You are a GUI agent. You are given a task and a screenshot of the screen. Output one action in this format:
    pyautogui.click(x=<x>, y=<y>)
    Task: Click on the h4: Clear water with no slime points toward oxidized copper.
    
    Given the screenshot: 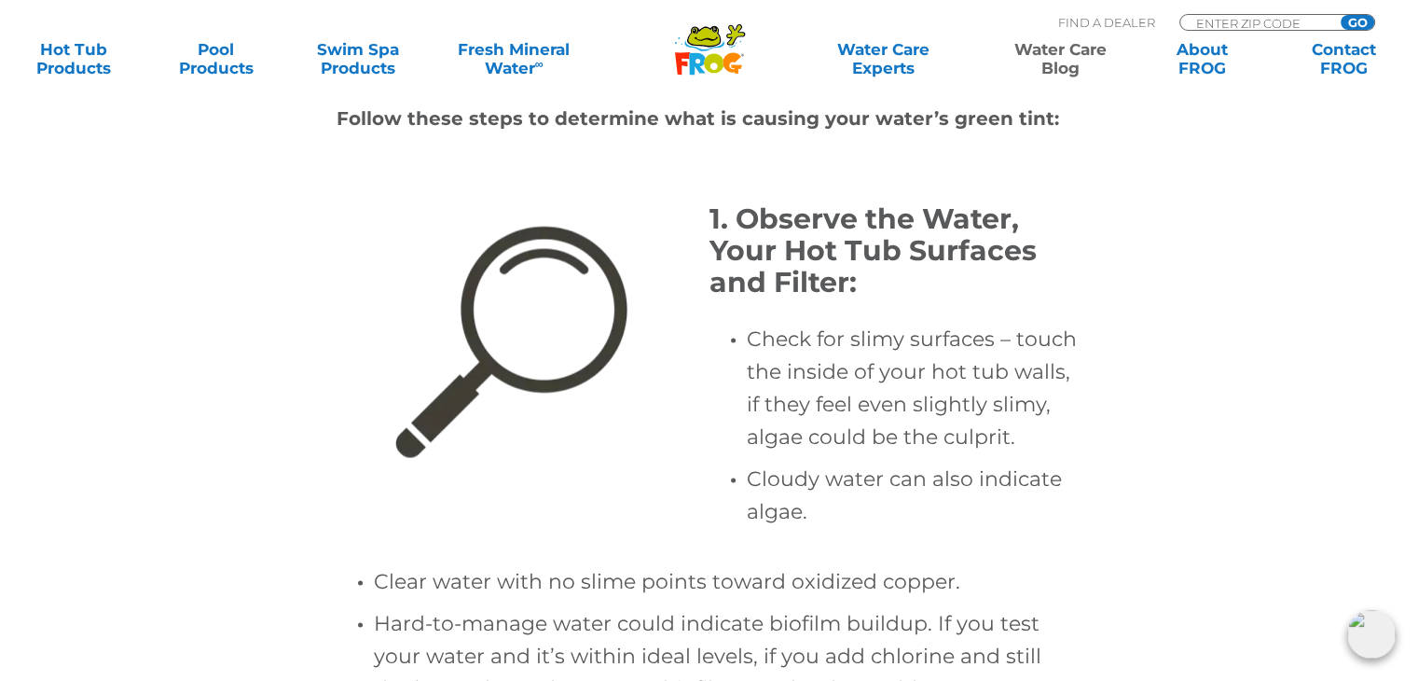 What is the action you would take?
    pyautogui.click(x=728, y=581)
    